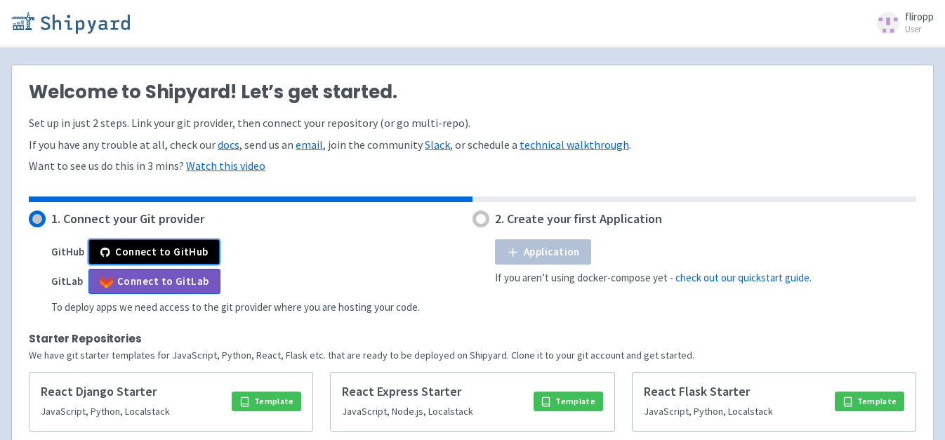 The height and width of the screenshot is (440, 945). What do you see at coordinates (309, 145) in the screenshot?
I see `a: email` at bounding box center [309, 145].